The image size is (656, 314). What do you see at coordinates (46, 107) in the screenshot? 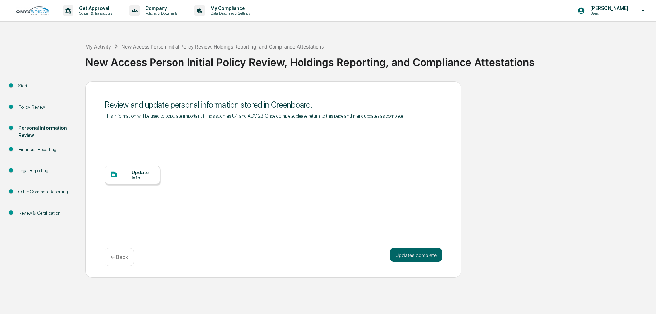
I see `div: Policy Review` at bounding box center [46, 107].